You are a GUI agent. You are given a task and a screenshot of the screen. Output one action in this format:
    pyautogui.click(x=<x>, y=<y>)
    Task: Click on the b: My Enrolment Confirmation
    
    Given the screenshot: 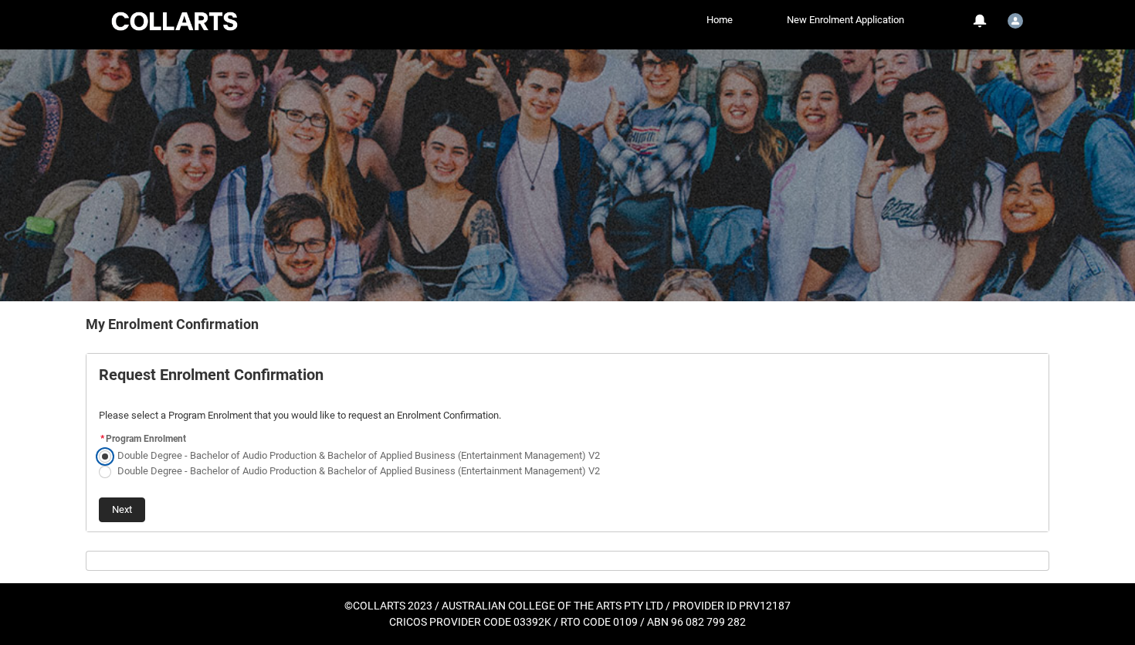 What is the action you would take?
    pyautogui.click(x=172, y=324)
    